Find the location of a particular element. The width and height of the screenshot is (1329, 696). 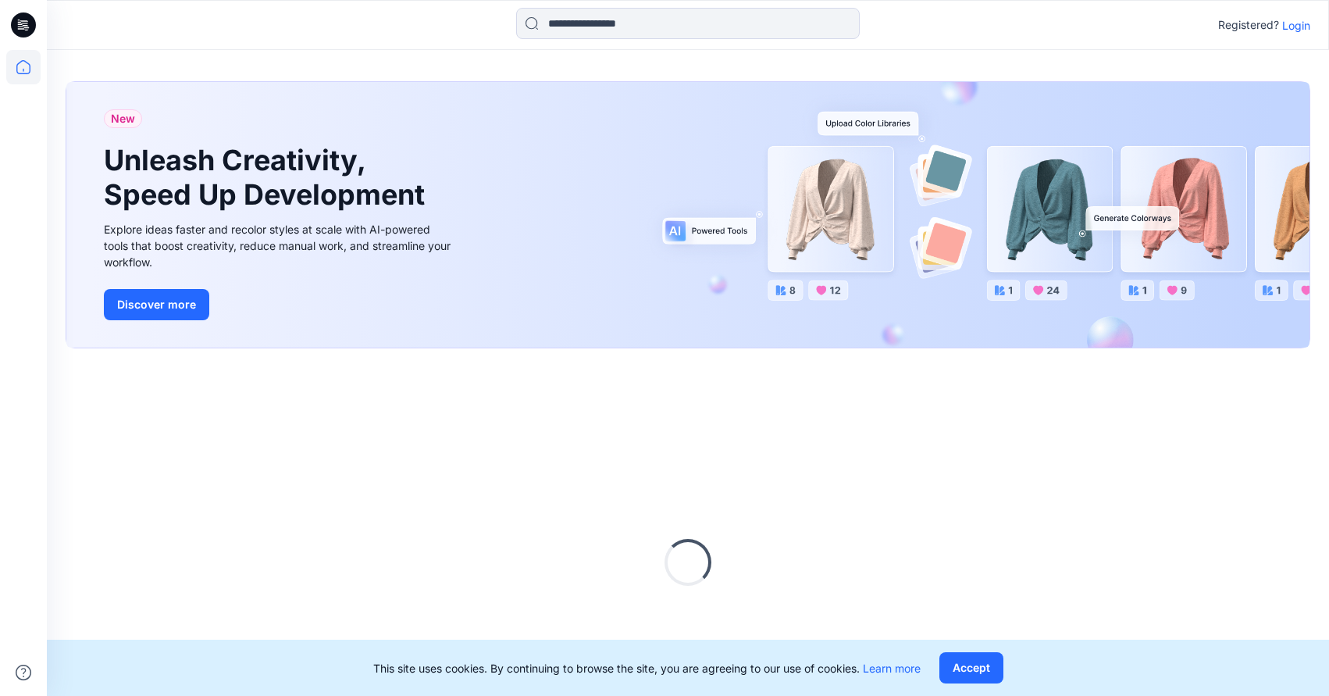

button: Accept is located at coordinates (971, 668).